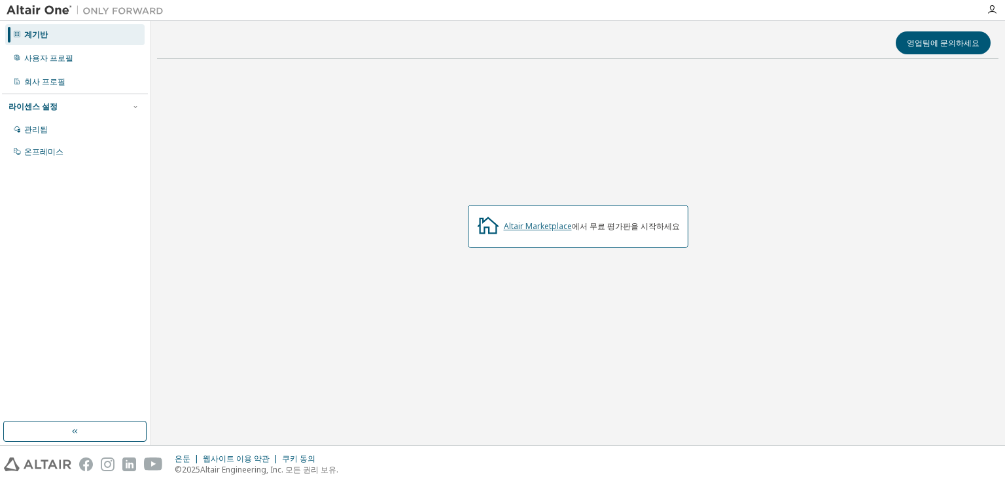 Image resolution: width=1005 pixels, height=483 pixels. Describe the element at coordinates (298, 458) in the screenshot. I see `font: 쿠키 동의` at that location.